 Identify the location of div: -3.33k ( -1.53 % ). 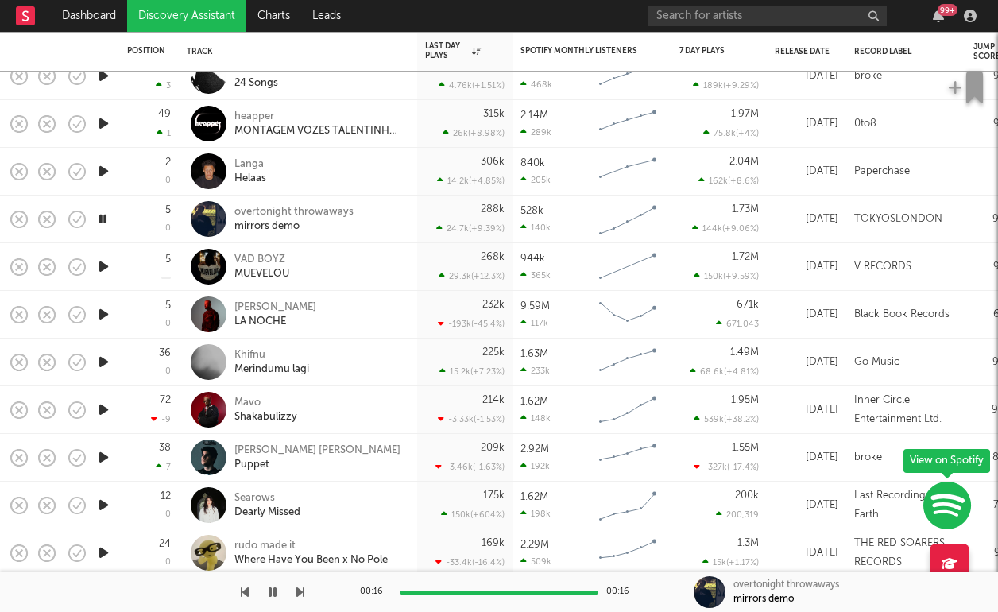
(471, 419).